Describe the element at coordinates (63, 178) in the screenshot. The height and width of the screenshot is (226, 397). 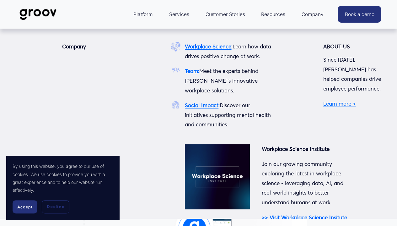
I see `p: By using this website, you agree to our use of cookies. We use cookies to provide you with a grea...` at that location.